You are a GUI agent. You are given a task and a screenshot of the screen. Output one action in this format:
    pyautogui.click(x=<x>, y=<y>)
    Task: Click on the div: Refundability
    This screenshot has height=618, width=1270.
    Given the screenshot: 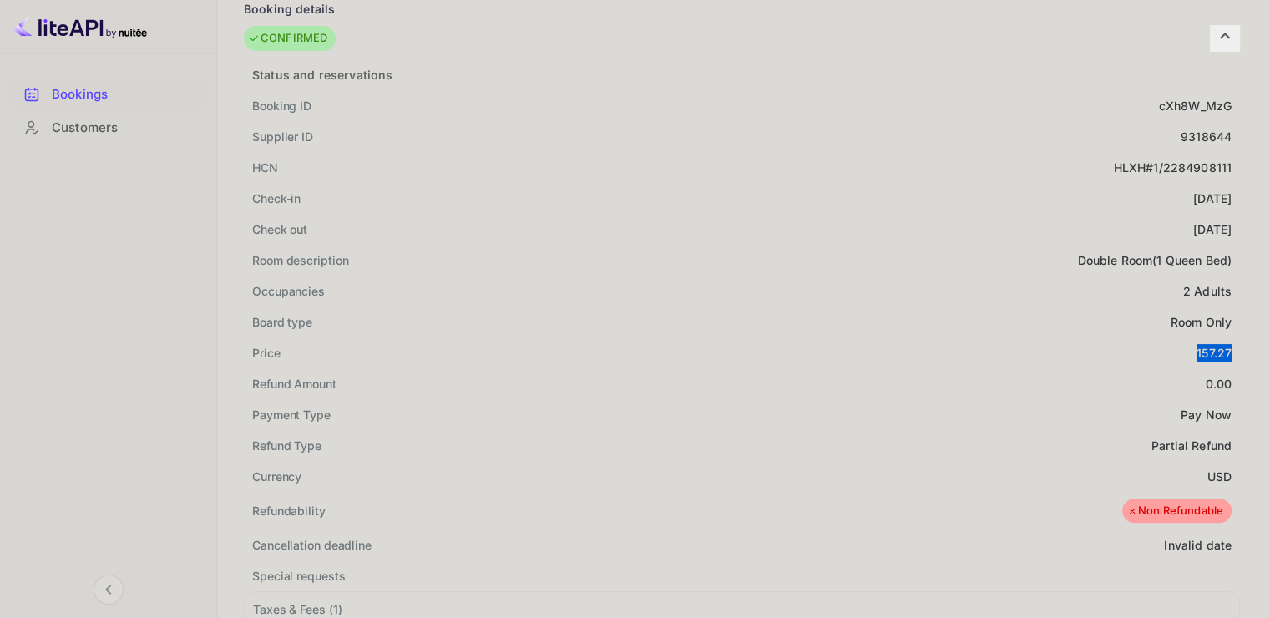 What is the action you would take?
    pyautogui.click(x=289, y=510)
    